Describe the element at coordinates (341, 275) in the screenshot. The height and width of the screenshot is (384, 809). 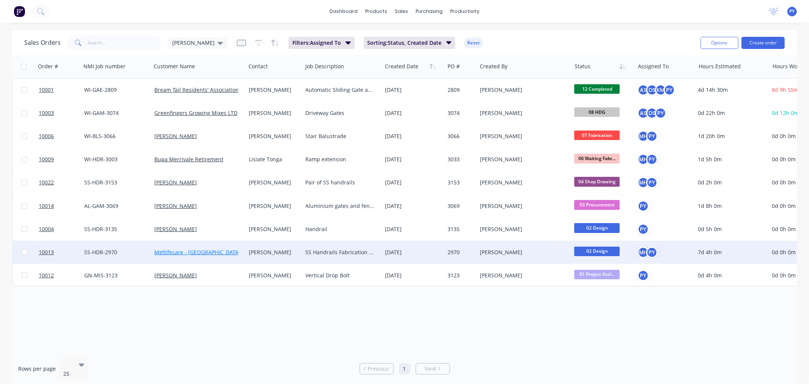
I see `div: Vertical Drop Bolt` at that location.